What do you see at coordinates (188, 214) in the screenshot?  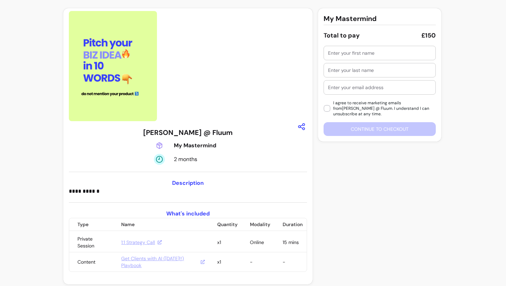 I see `h3: What's included` at bounding box center [188, 214].